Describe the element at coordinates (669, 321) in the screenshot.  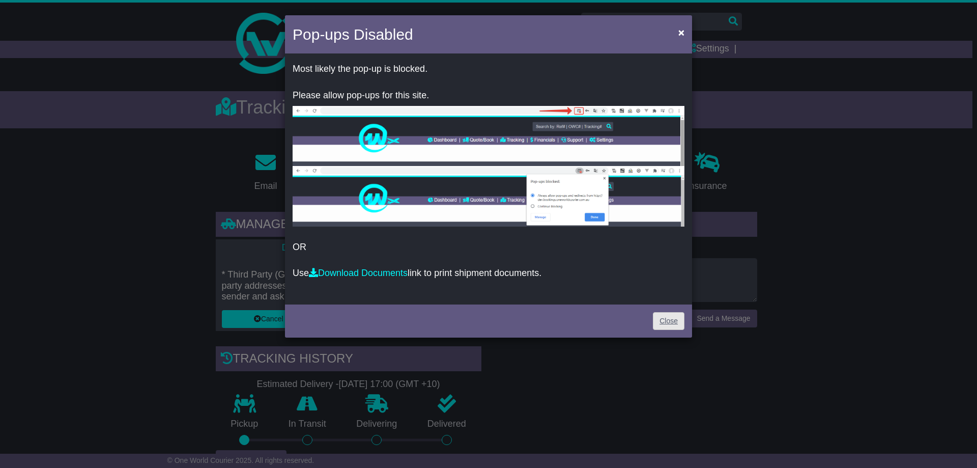
I see `a: Close` at that location.